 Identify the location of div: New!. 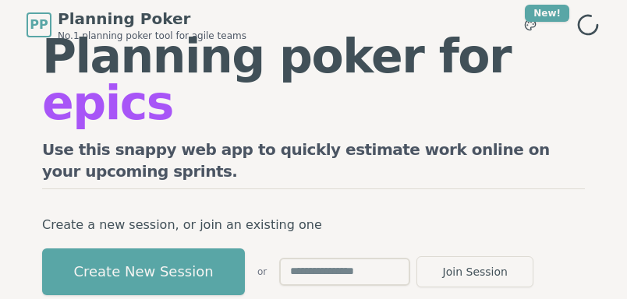
(547, 13).